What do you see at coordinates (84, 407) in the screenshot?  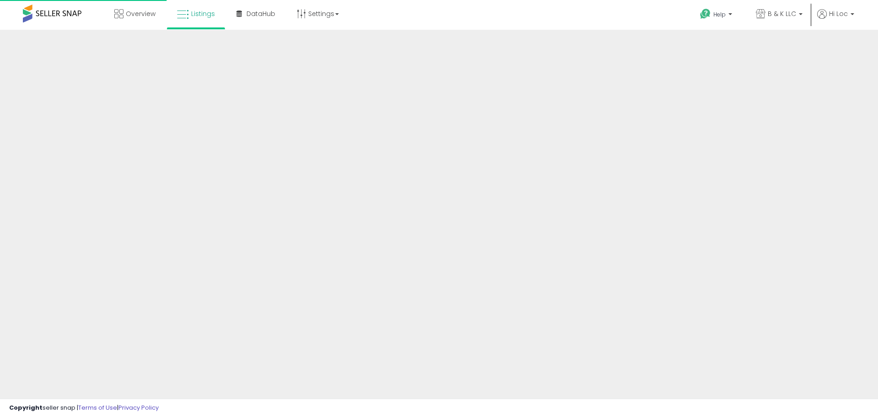 I see `div: seller snap | |` at bounding box center [84, 407].